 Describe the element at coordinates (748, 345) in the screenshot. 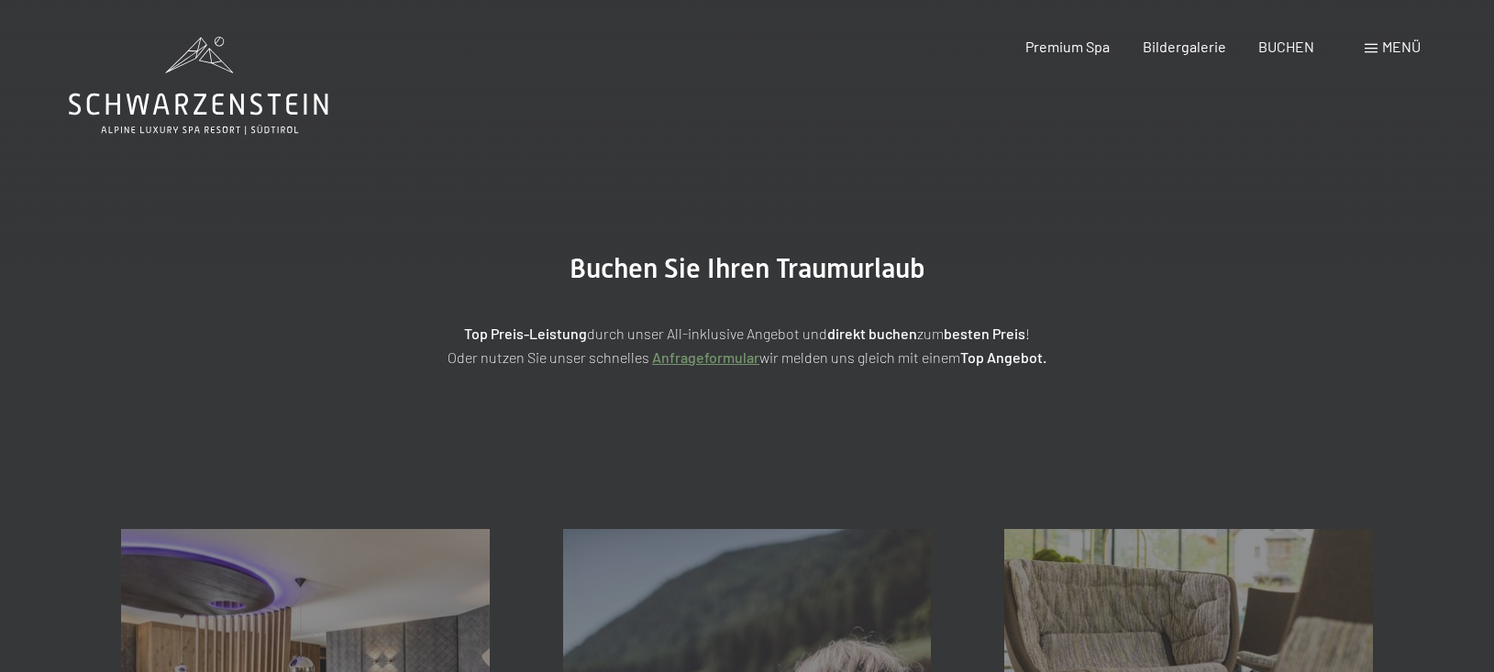

I see `p: durch unser All-inklusive Angebot und zum ! Oder nutzen Sie unser schnelles wir melden uns gleich...` at that location.